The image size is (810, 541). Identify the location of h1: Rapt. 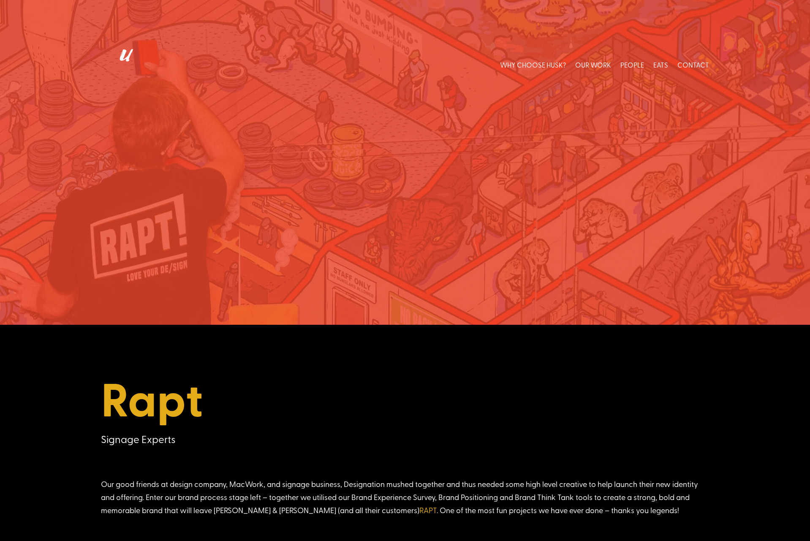
(405, 400).